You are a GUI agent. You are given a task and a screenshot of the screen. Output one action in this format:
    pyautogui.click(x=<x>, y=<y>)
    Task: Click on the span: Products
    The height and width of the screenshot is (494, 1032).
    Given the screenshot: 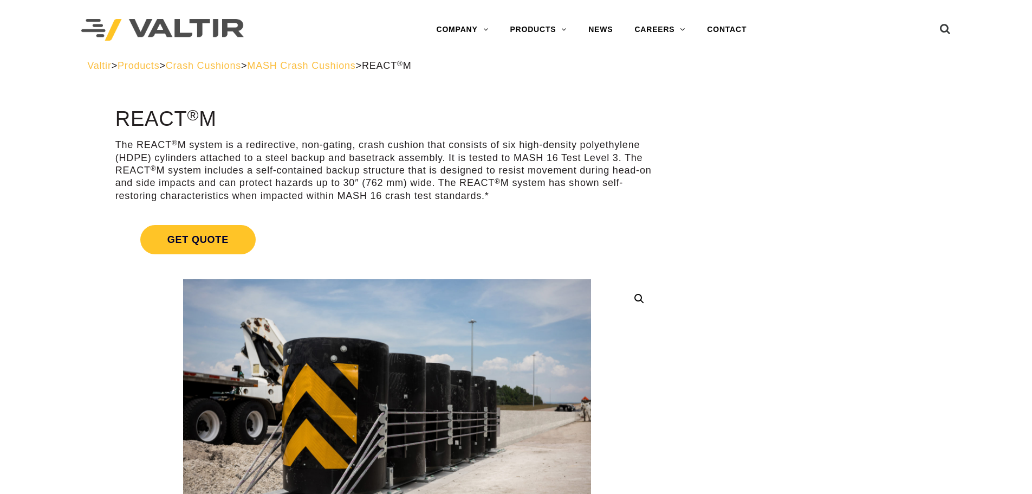 What is the action you would take?
    pyautogui.click(x=138, y=66)
    